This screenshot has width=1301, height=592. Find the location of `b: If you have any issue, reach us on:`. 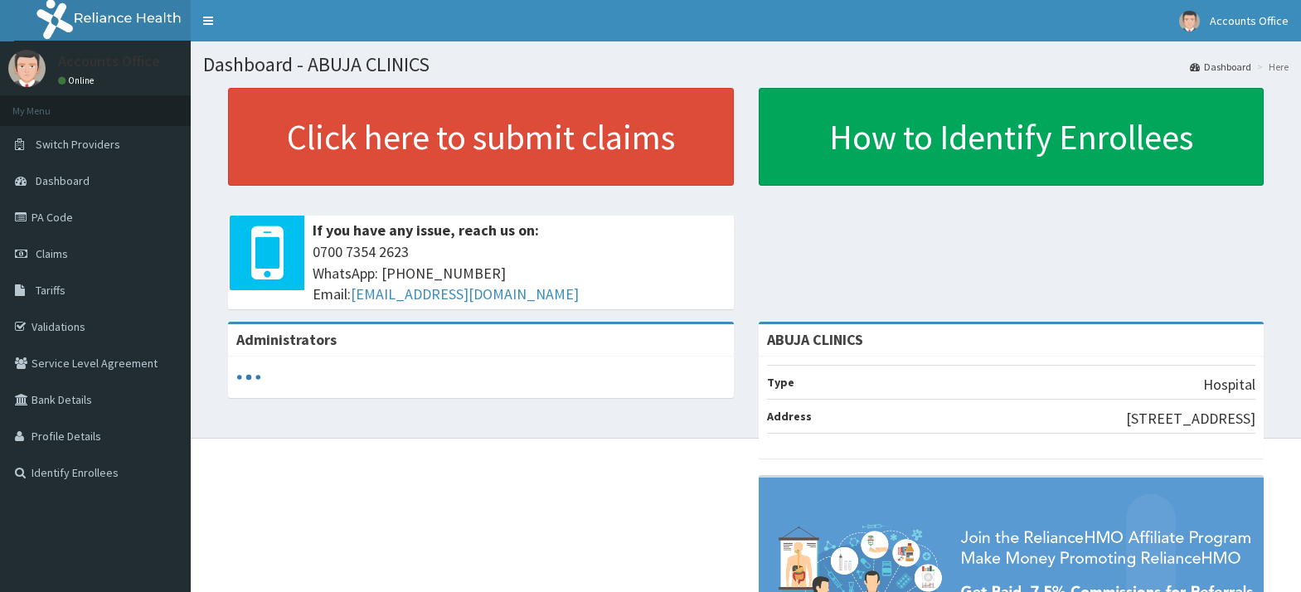

b: If you have any issue, reach us on: is located at coordinates (426, 230).